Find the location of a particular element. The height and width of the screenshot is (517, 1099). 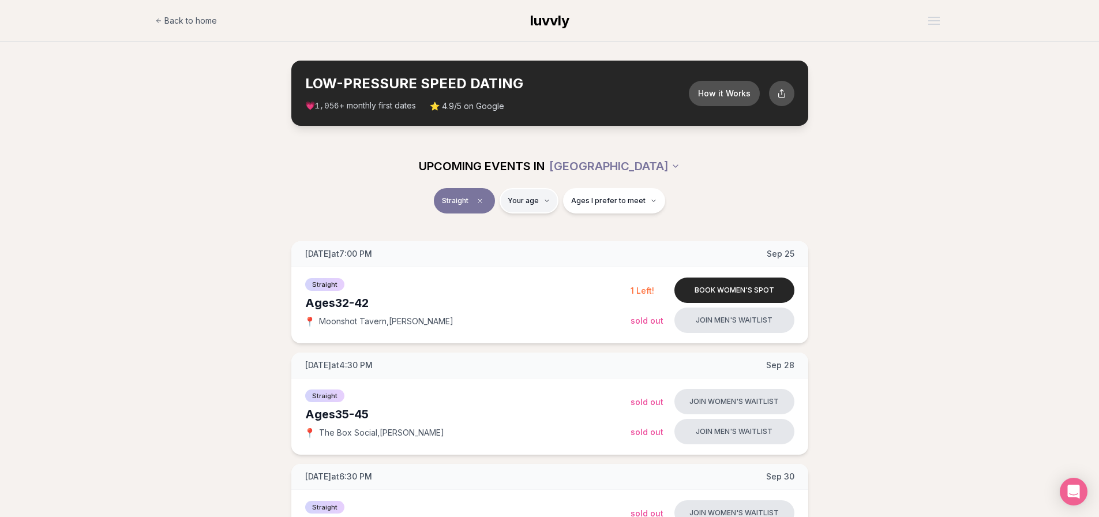

span: Sep 30 is located at coordinates (780, 476).